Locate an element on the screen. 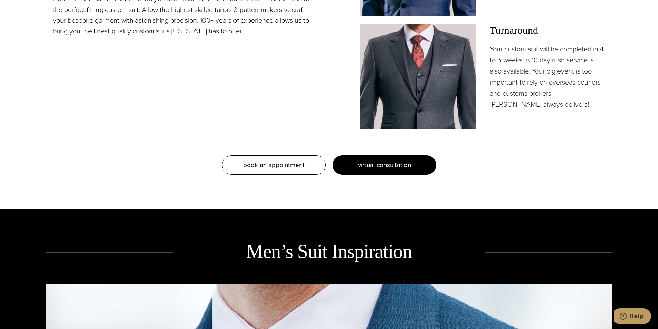 The width and height of the screenshot is (658, 329). span: virtual consultation is located at coordinates (385, 165).